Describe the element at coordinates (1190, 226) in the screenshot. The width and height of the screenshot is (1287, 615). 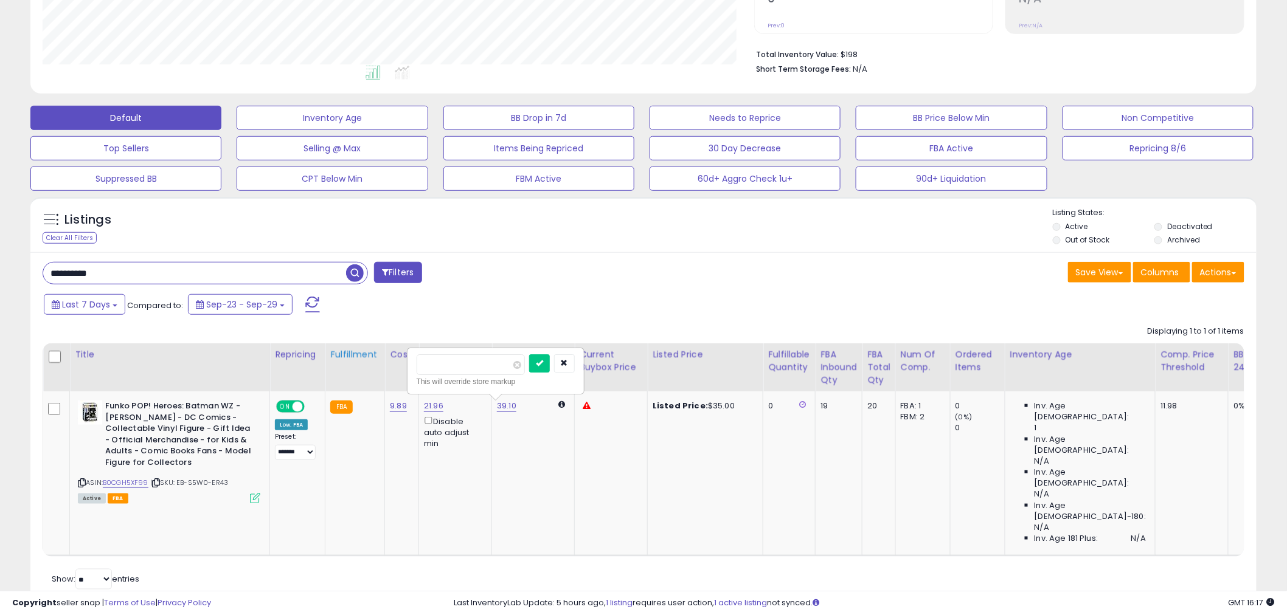
I see `label: Deactivated` at that location.